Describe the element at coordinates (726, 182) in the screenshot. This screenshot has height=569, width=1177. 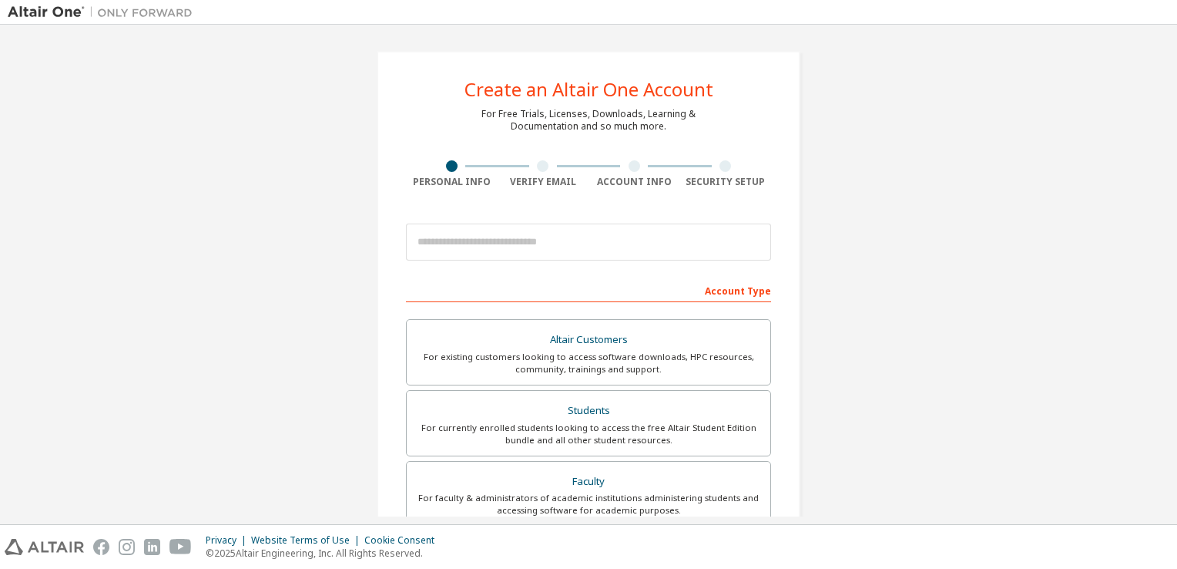
I see `div: Security Setup` at that location.